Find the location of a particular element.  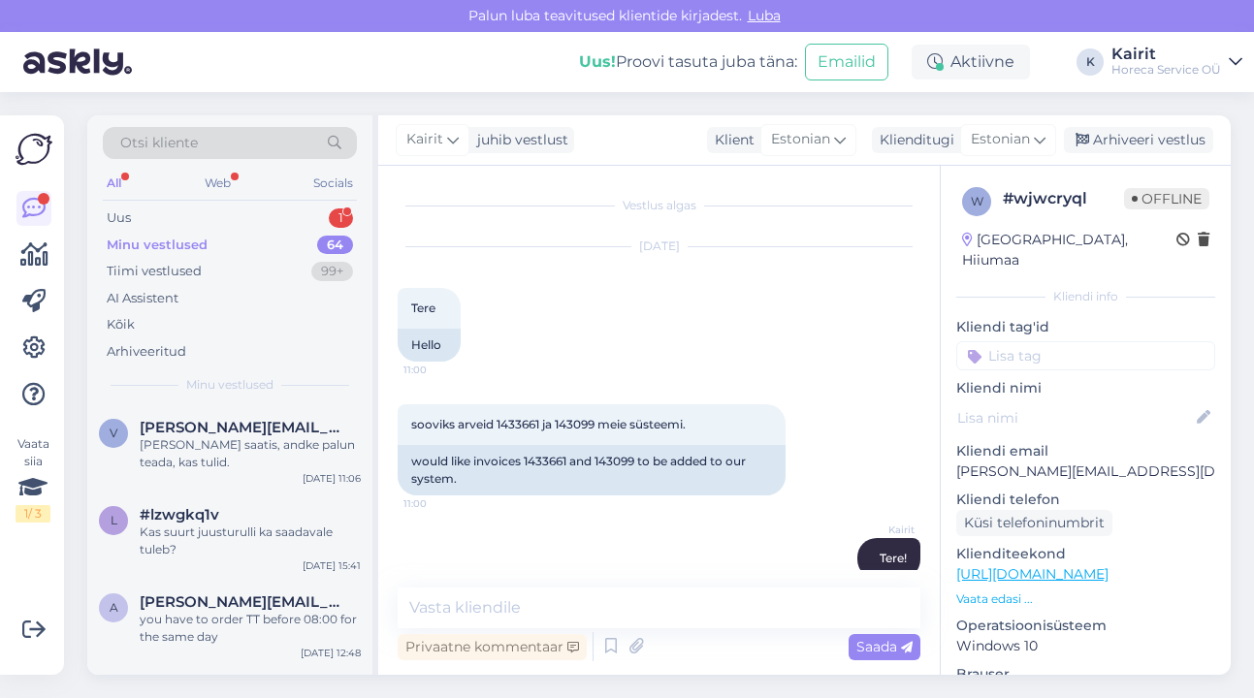

div: Proovi tasuta juba täna: is located at coordinates (687, 62).